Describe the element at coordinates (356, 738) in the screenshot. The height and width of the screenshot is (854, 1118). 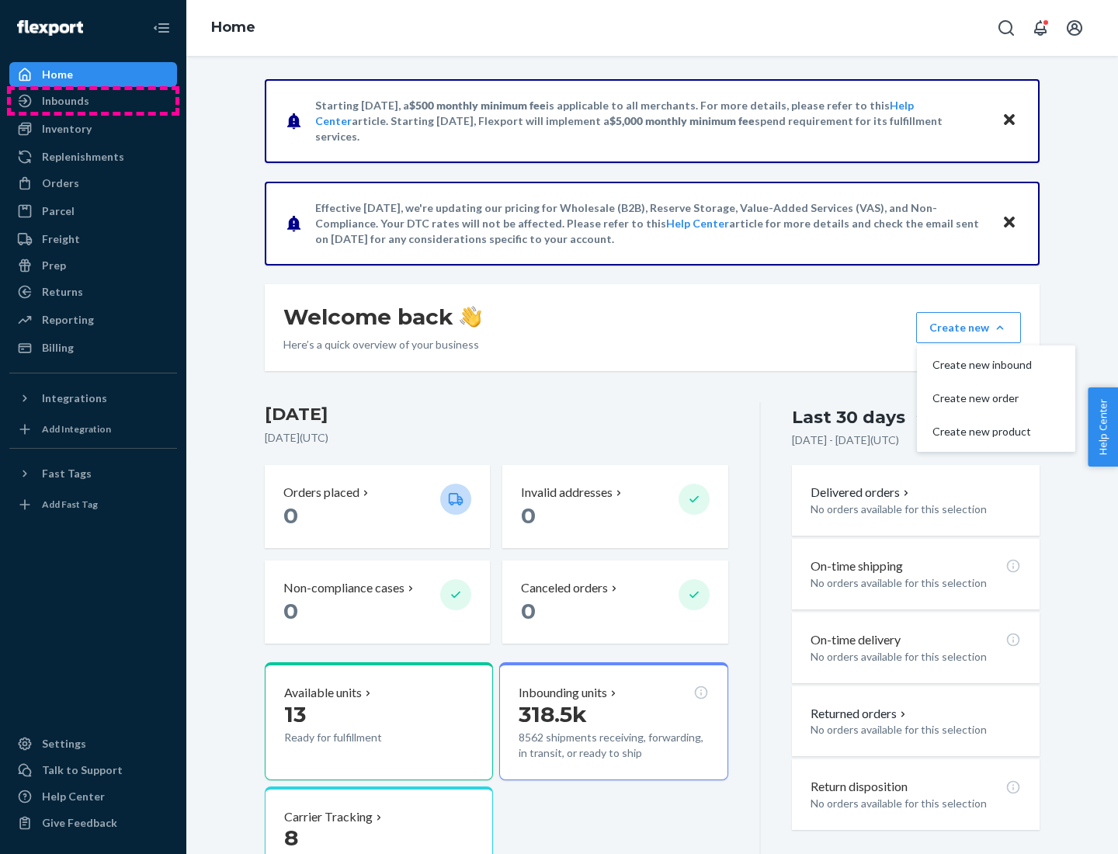
I see `p: Ready for fulfillment` at that location.